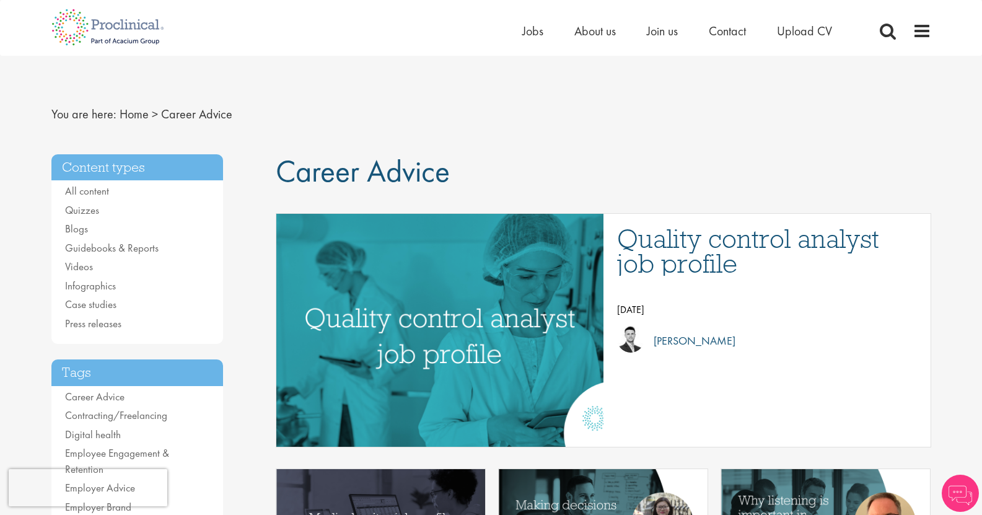  I want to click on h3: Quality control analyst job profile, so click(768, 251).